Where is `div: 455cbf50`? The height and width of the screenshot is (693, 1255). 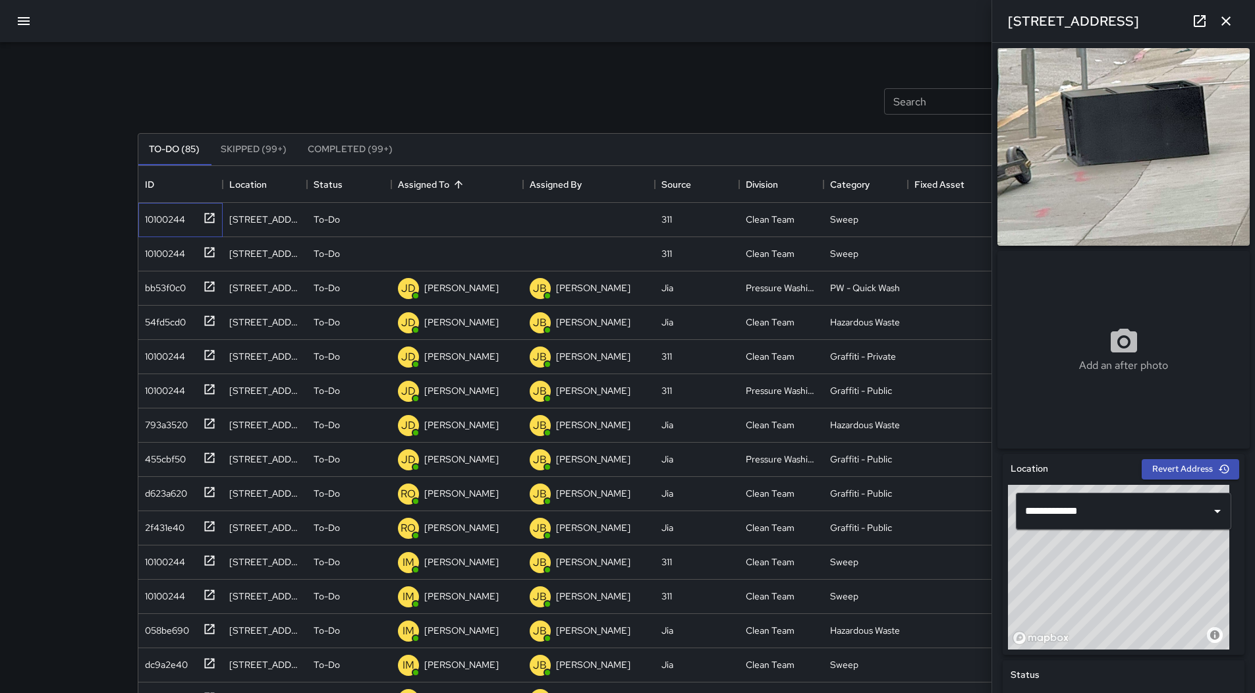
div: 455cbf50 is located at coordinates (163, 456).